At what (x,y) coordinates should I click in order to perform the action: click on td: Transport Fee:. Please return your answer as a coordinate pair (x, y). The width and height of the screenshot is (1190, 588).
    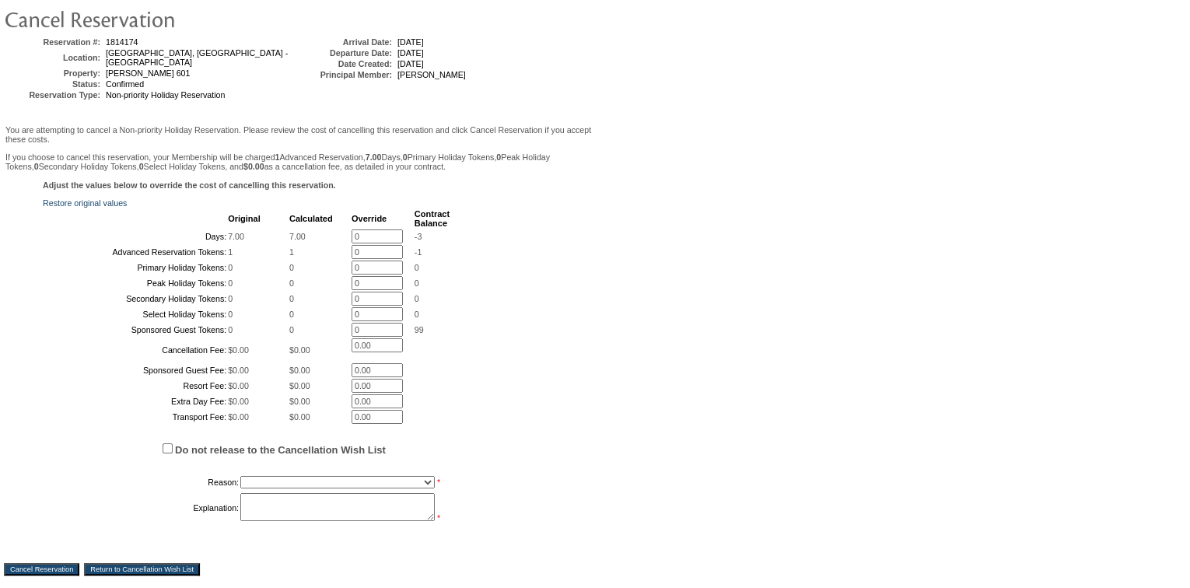
    Looking at the image, I should click on (135, 417).